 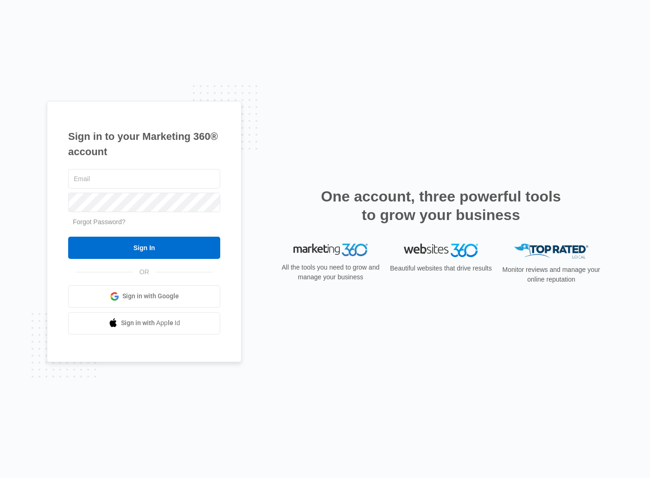 What do you see at coordinates (441, 206) in the screenshot?
I see `h2: One account, three powerful tools to grow your business` at bounding box center [441, 206].